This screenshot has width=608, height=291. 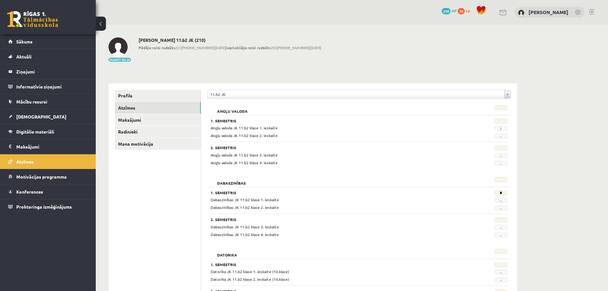 What do you see at coordinates (245, 226) in the screenshot?
I see `span: Dabaszinības JK 11.b2 klase 3. ieskaite` at bounding box center [245, 226].